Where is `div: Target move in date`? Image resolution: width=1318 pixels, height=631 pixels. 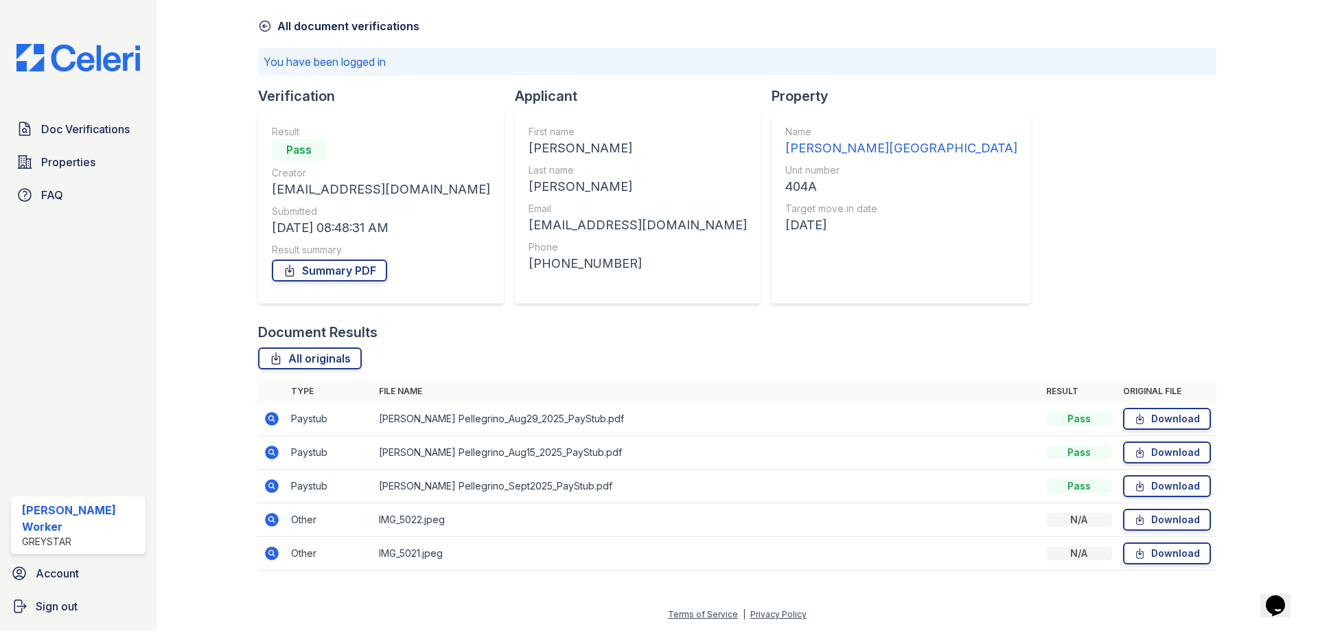 div: Target move in date is located at coordinates (901, 209).